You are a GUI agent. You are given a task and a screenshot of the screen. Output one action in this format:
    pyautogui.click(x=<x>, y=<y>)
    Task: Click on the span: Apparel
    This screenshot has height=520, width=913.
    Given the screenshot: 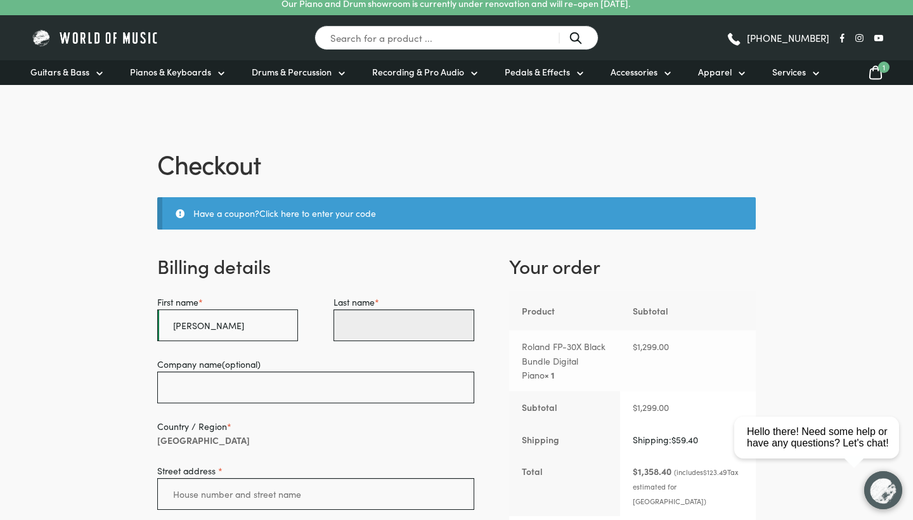 What is the action you would take?
    pyautogui.click(x=715, y=72)
    